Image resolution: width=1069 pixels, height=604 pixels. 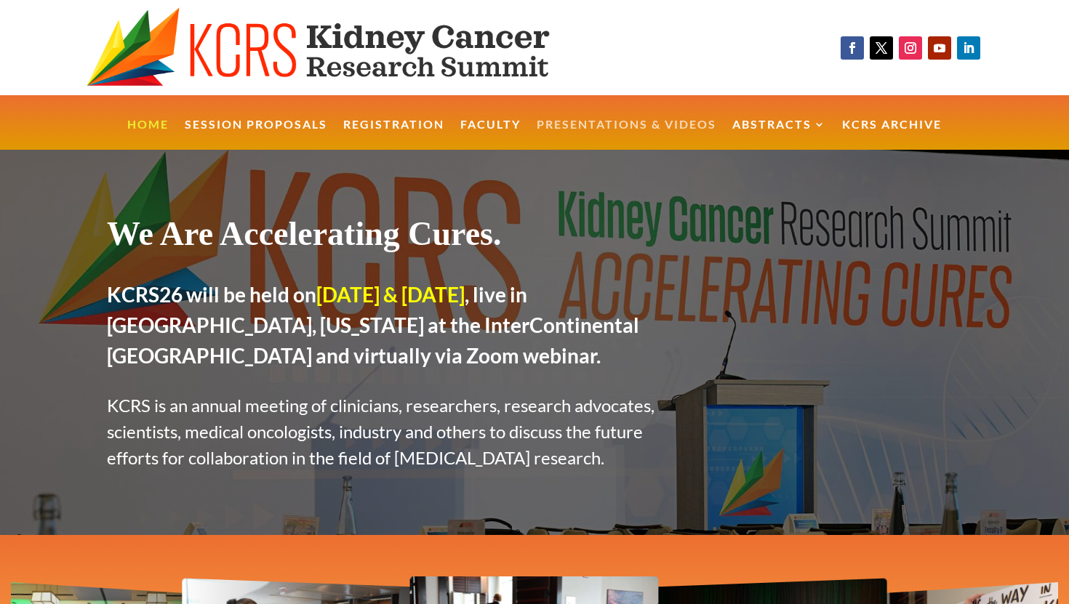 What do you see at coordinates (779, 135) in the screenshot?
I see `a: Abstracts` at bounding box center [779, 135].